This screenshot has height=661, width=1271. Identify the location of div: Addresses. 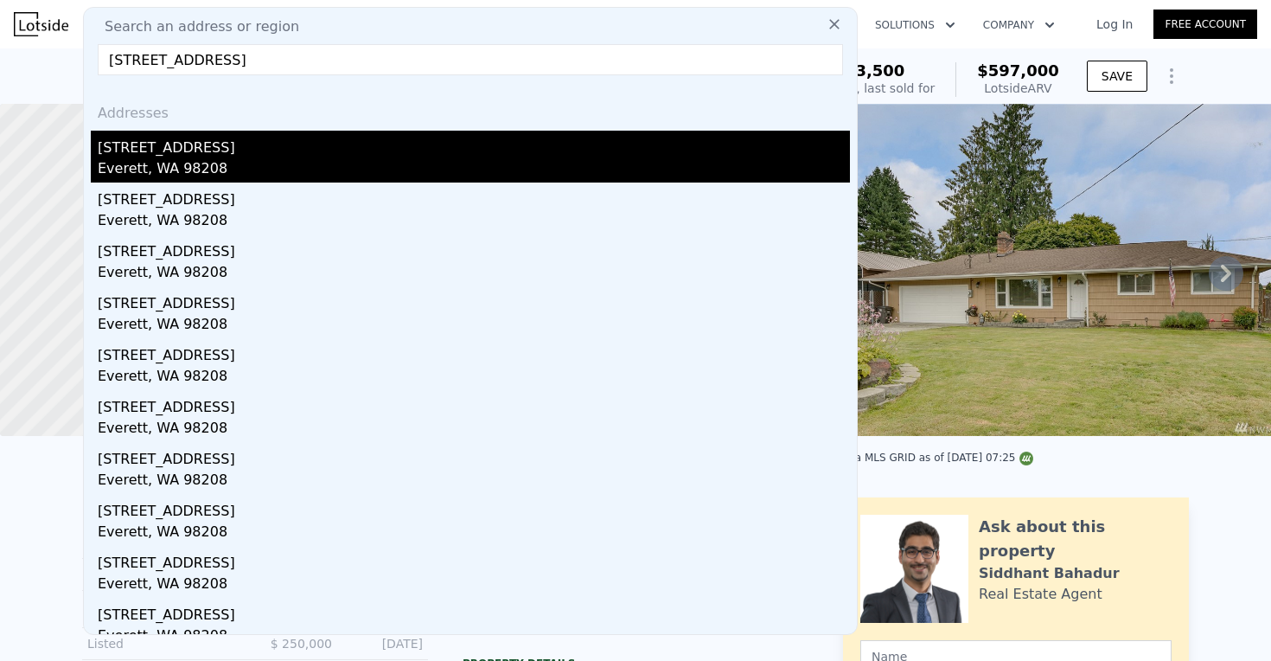
(470, 110).